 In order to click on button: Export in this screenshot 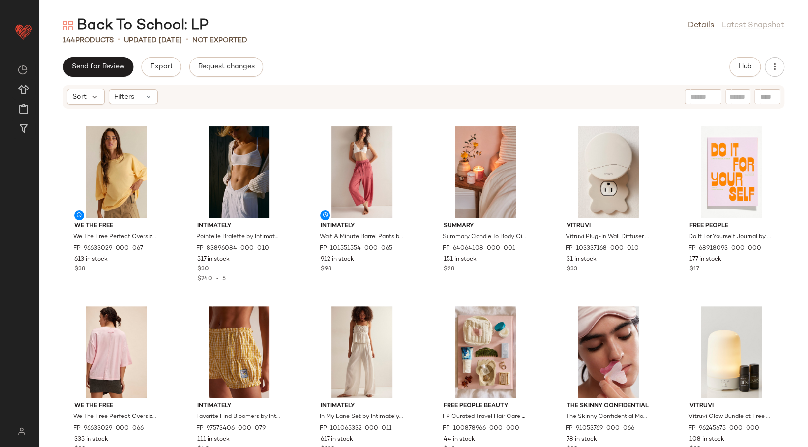, I will do `click(161, 67)`.